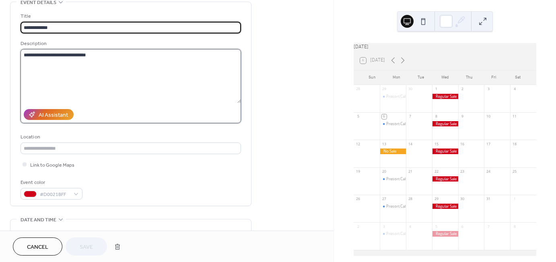  What do you see at coordinates (33, 233) in the screenshot?
I see `div: Start date` at bounding box center [33, 233].